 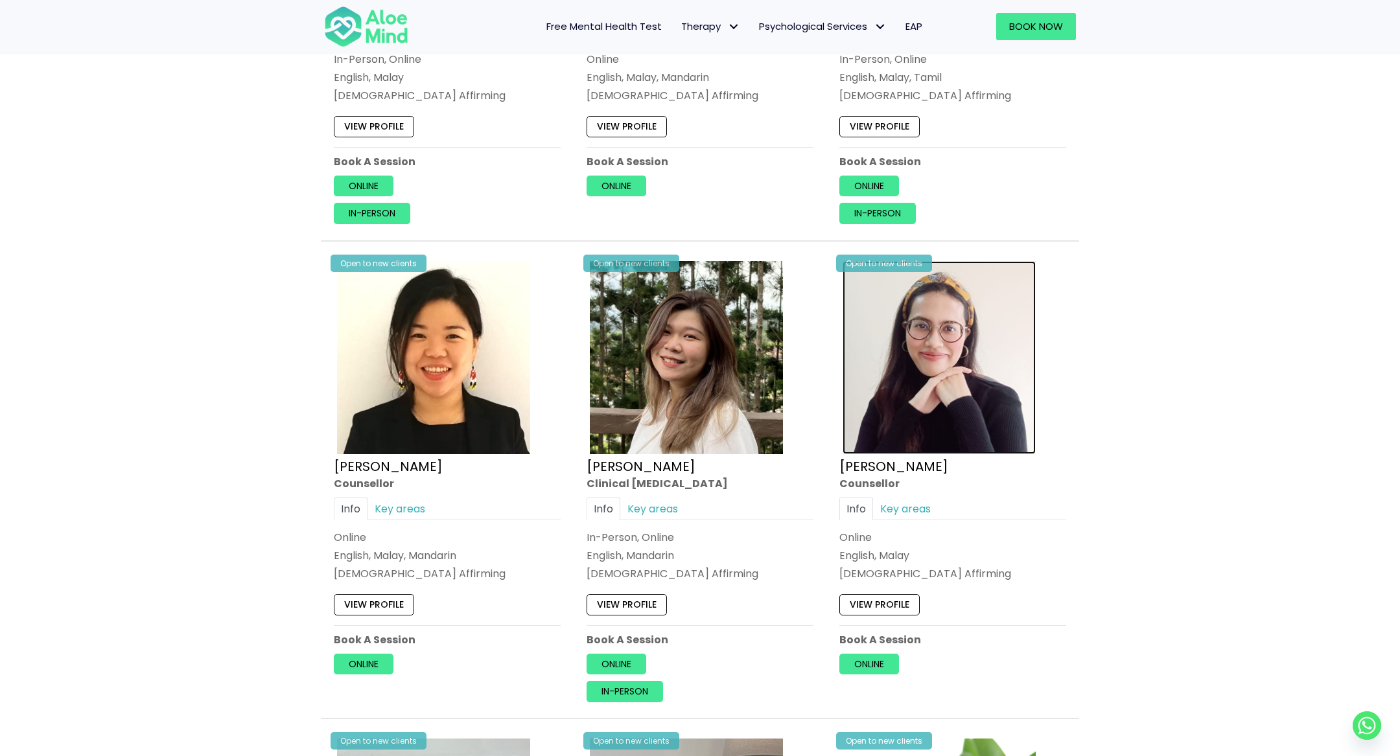 What do you see at coordinates (880, 27) in the screenshot?
I see `span: Psychological Services: submenu` at bounding box center [880, 27].